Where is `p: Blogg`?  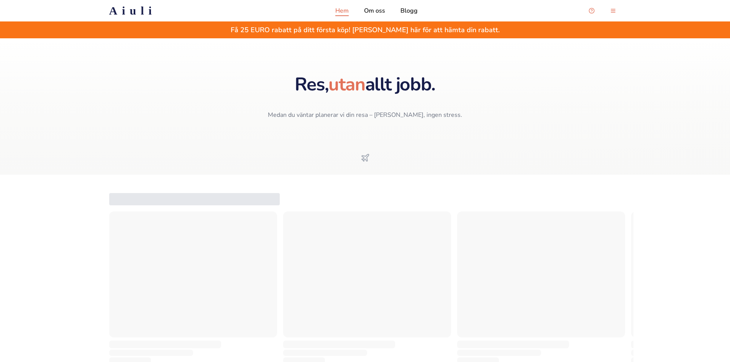 p: Blogg is located at coordinates (409, 11).